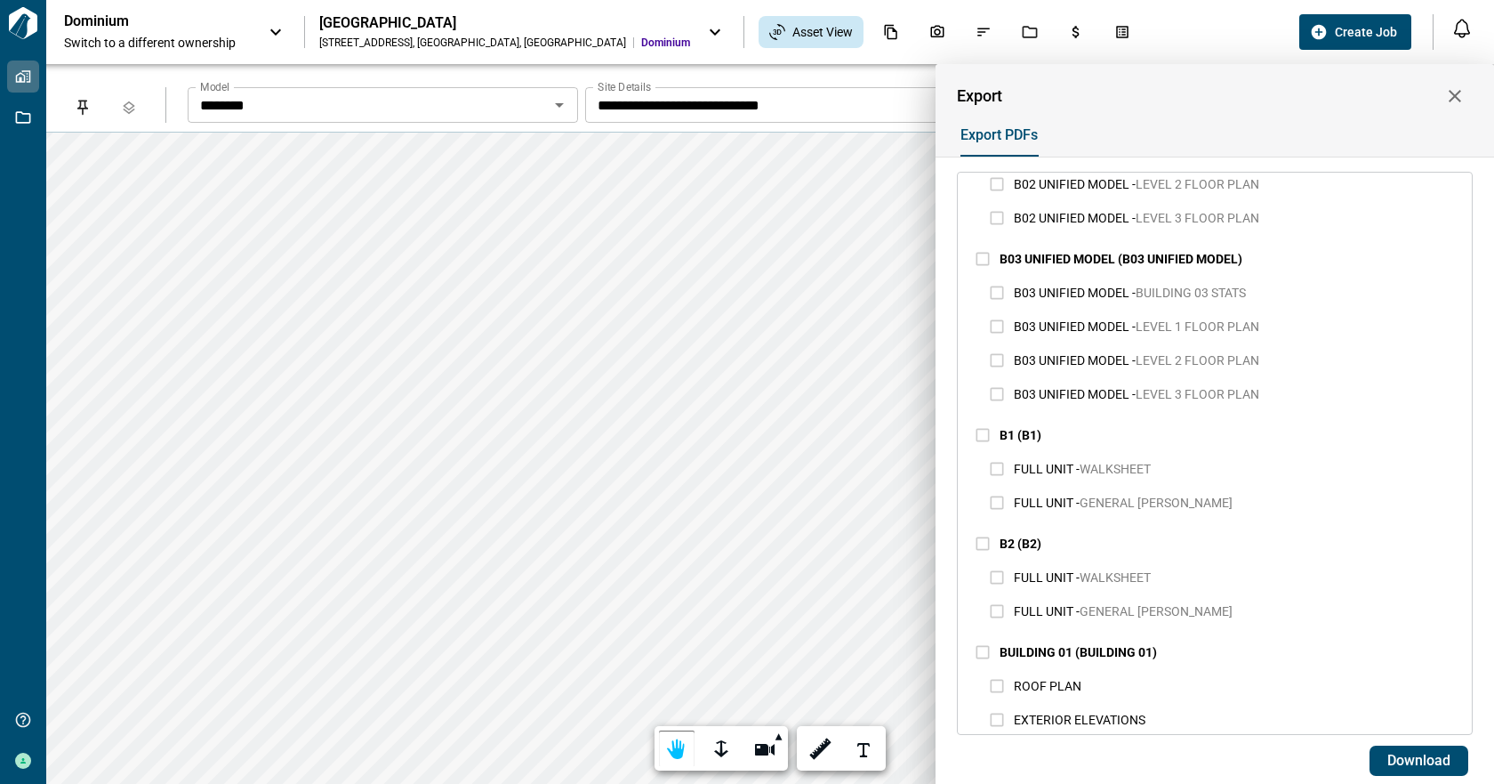 The height and width of the screenshot is (784, 1494). What do you see at coordinates (1419, 761) in the screenshot?
I see `span: Download` at bounding box center [1419, 761].